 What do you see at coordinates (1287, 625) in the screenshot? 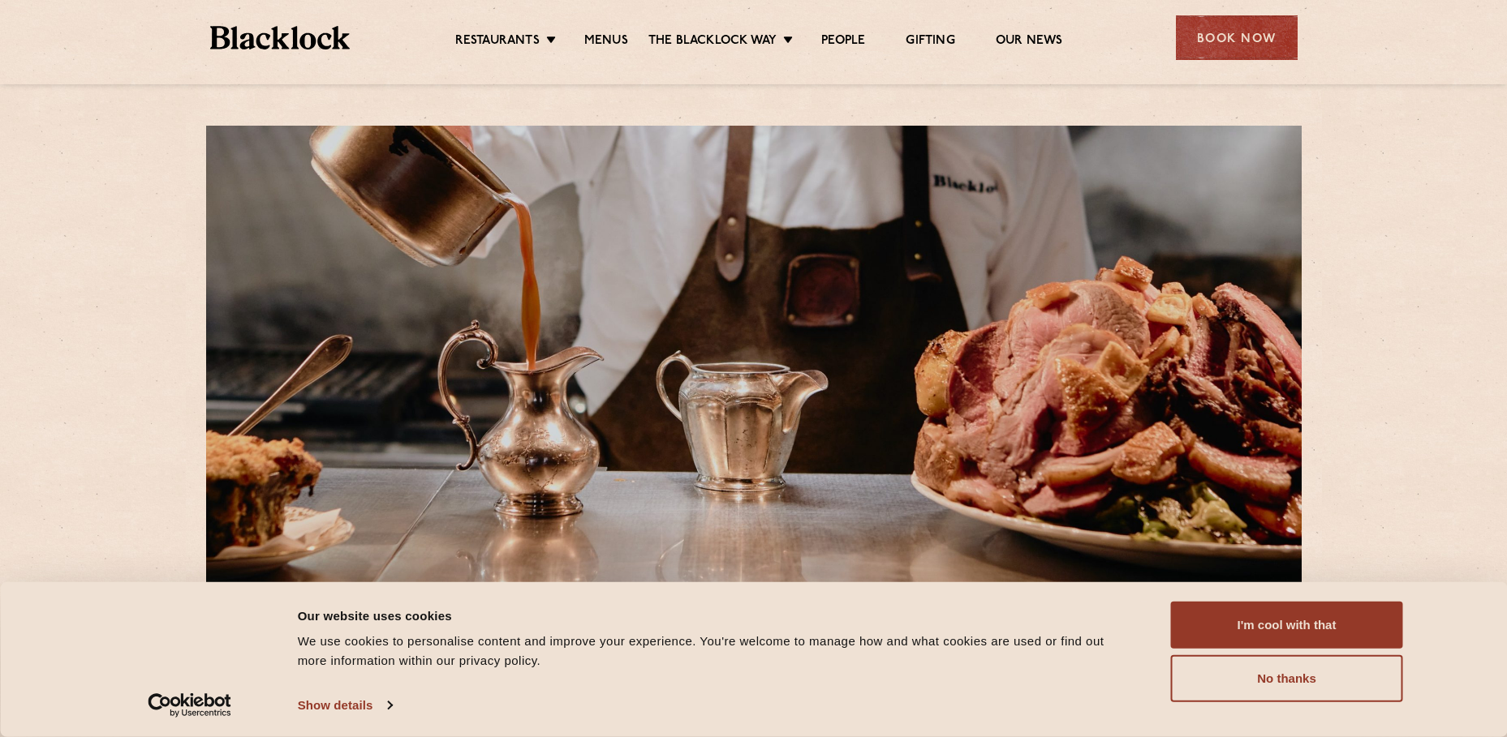
I see `button: I'm cool with that` at bounding box center [1287, 625].